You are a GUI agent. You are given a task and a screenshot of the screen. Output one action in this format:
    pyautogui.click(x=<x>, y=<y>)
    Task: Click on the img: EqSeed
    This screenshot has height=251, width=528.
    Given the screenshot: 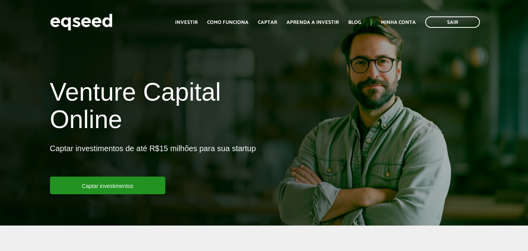 What is the action you would take?
    pyautogui.click(x=81, y=22)
    